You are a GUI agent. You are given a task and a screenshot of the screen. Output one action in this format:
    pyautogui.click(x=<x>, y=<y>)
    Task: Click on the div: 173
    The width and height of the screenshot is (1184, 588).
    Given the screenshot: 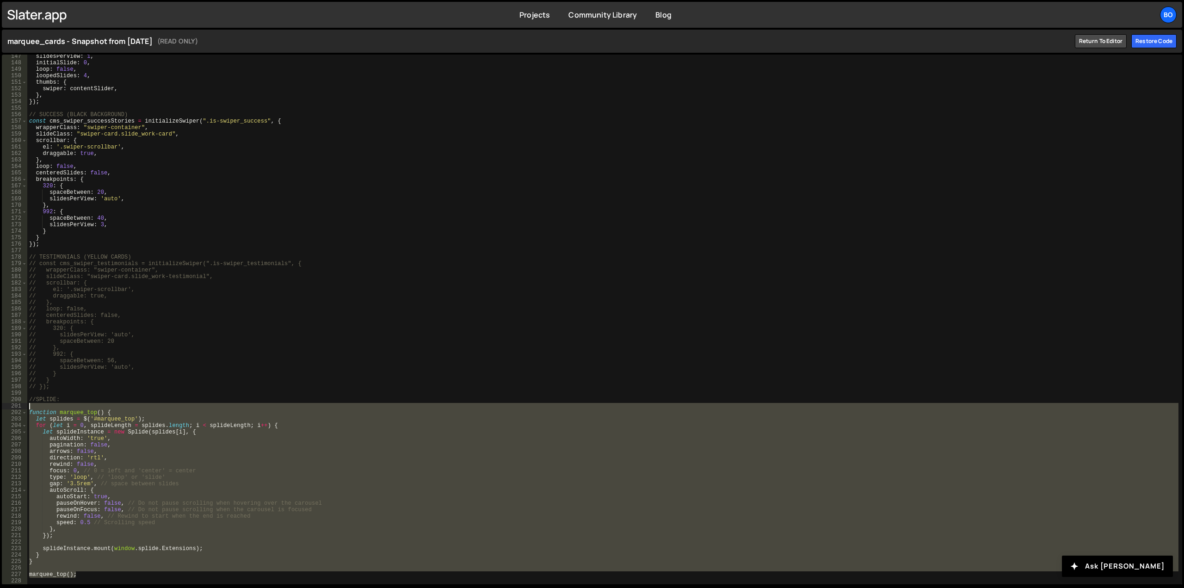 What is the action you would take?
    pyautogui.click(x=14, y=225)
    